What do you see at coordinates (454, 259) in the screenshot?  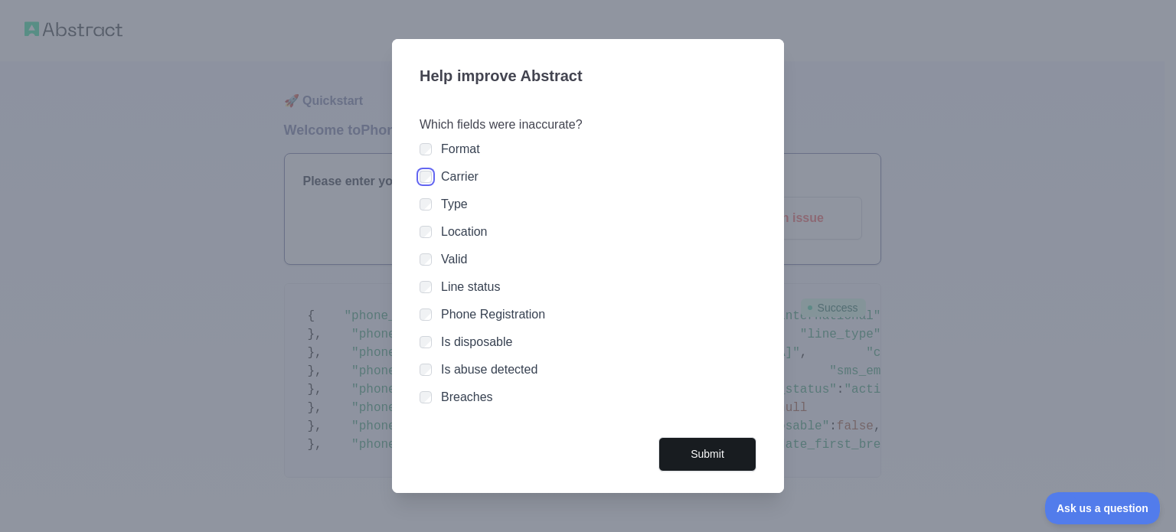 I see `label: Valid` at bounding box center [454, 259].